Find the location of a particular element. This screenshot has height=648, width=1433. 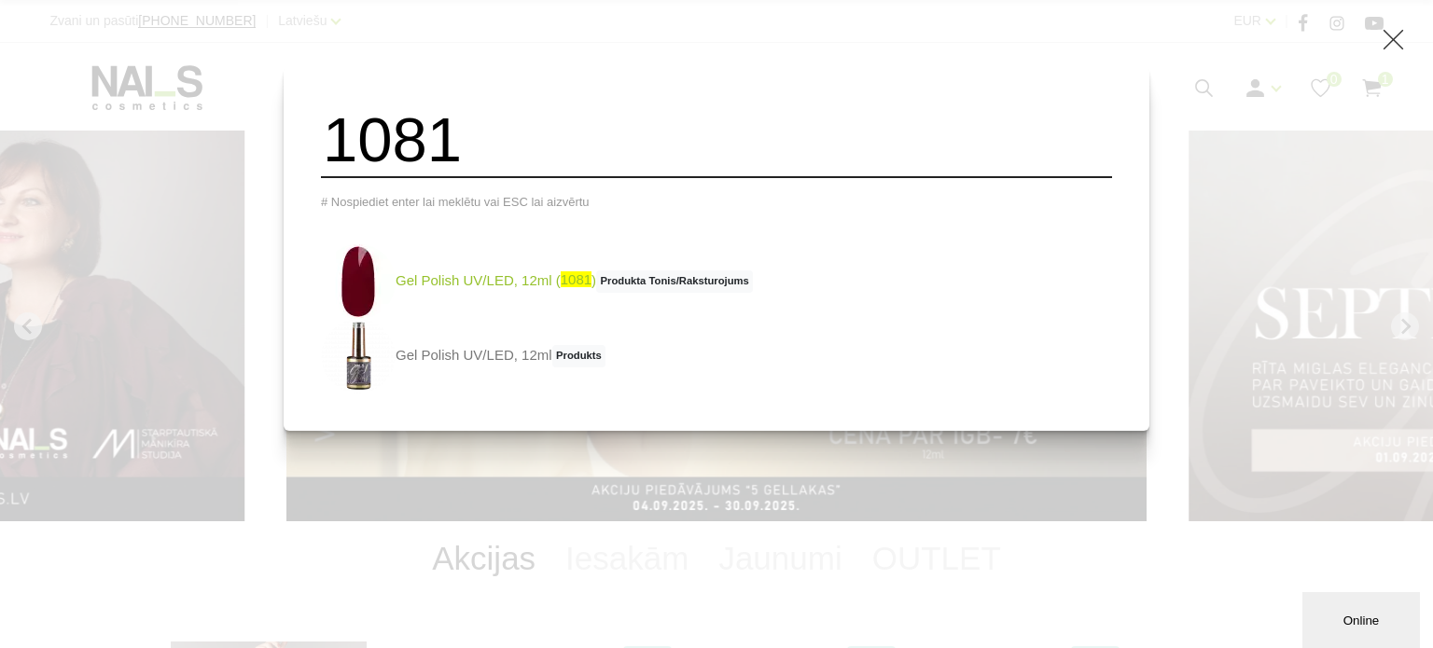

input: Meklēt produktus ... is located at coordinates (716, 140).